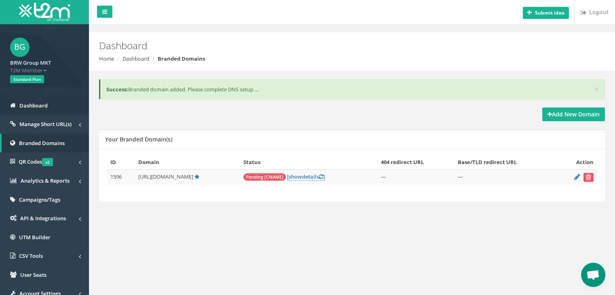 The image size is (615, 295). Describe the element at coordinates (45, 124) in the screenshot. I see `span: Manage Short URL(s)` at that location.